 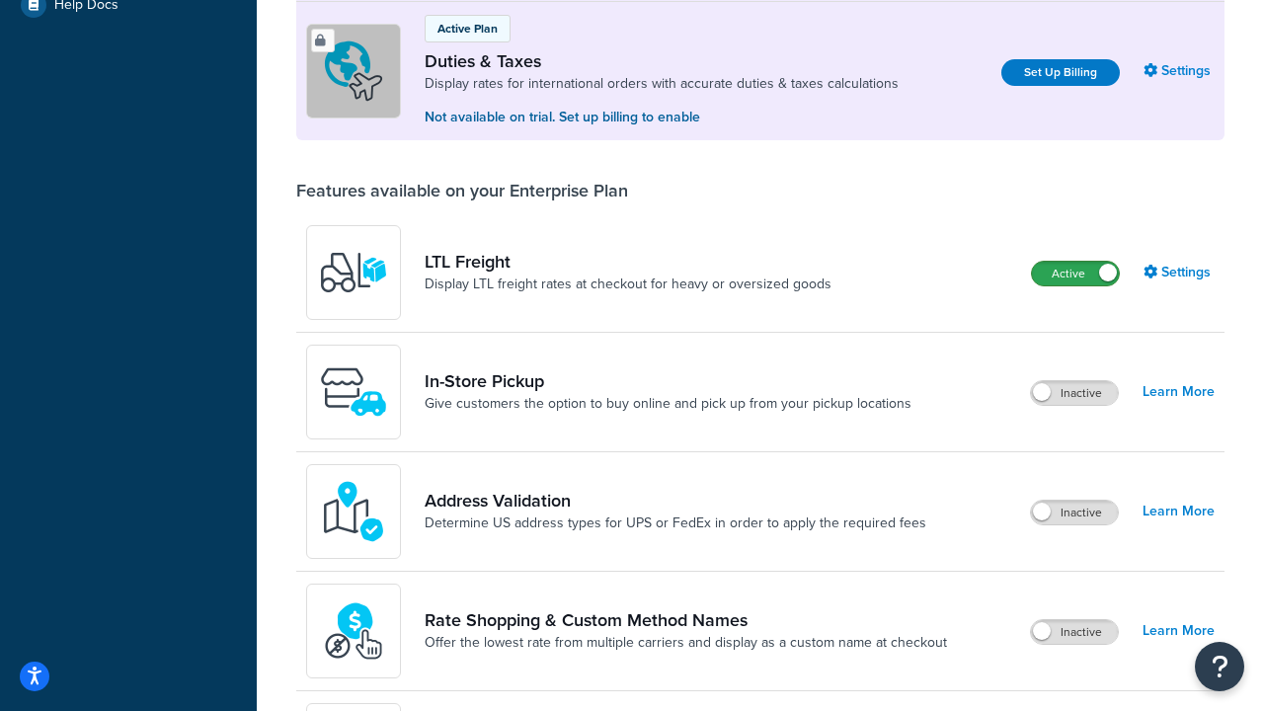 I want to click on div: Features available on your Enterprise Plan, so click(x=462, y=191).